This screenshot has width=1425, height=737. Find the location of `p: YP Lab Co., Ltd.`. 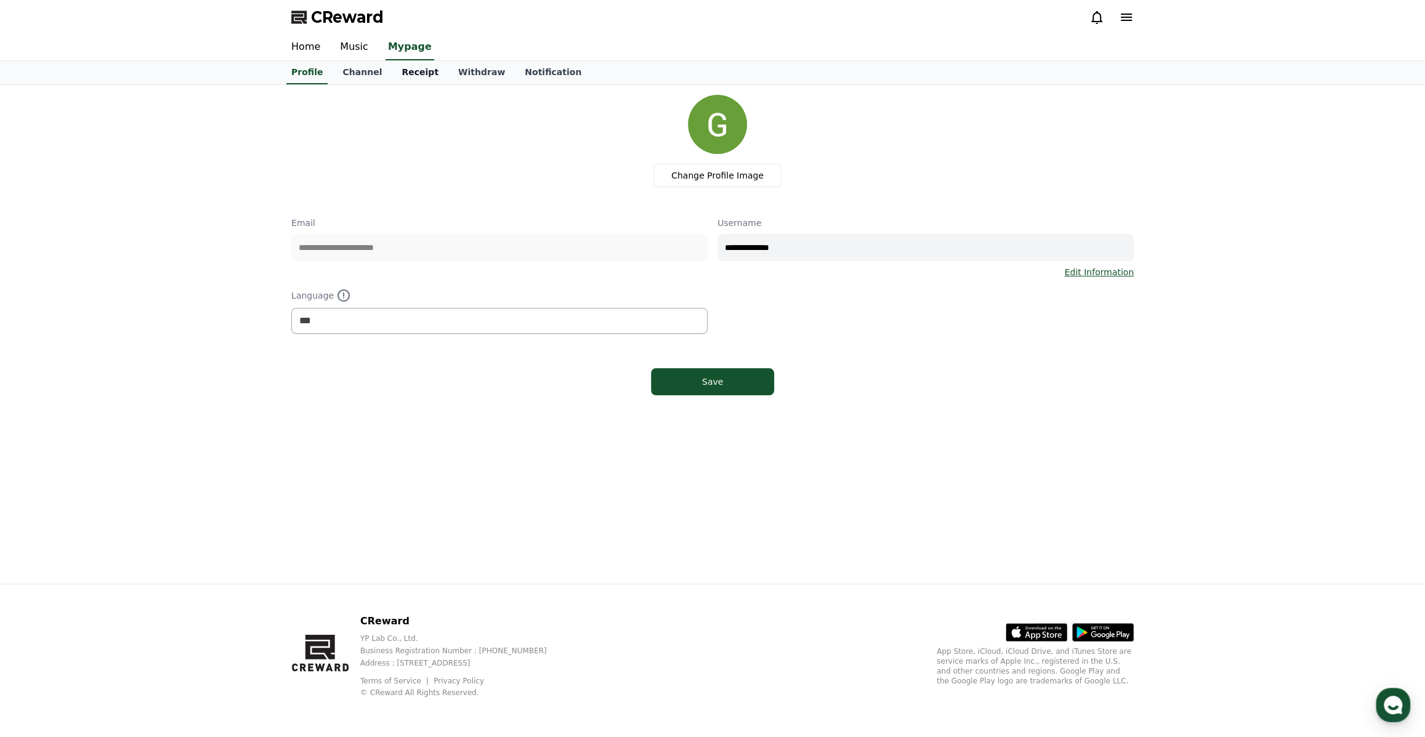

p: YP Lab Co., Ltd. is located at coordinates (463, 639).